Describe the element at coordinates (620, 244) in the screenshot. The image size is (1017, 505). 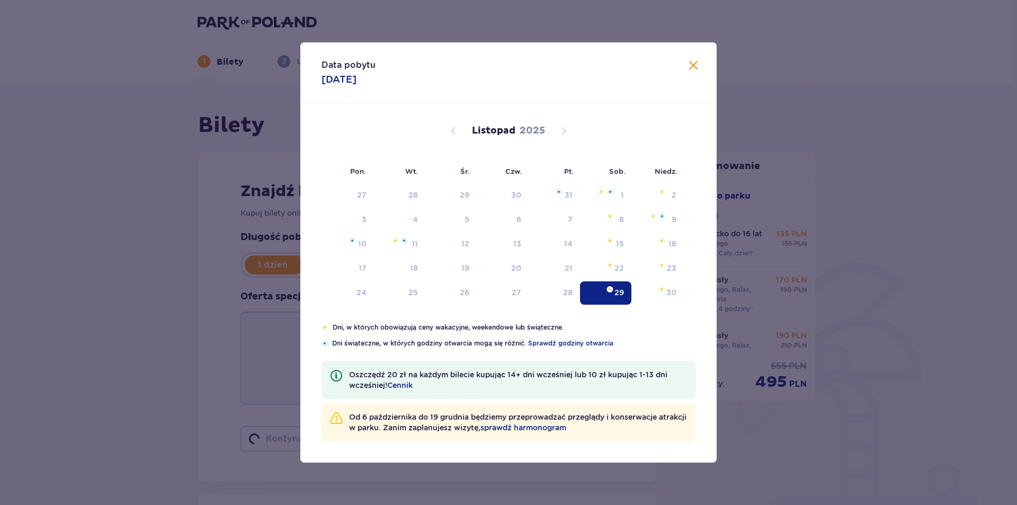
I see `div: 15` at that location.